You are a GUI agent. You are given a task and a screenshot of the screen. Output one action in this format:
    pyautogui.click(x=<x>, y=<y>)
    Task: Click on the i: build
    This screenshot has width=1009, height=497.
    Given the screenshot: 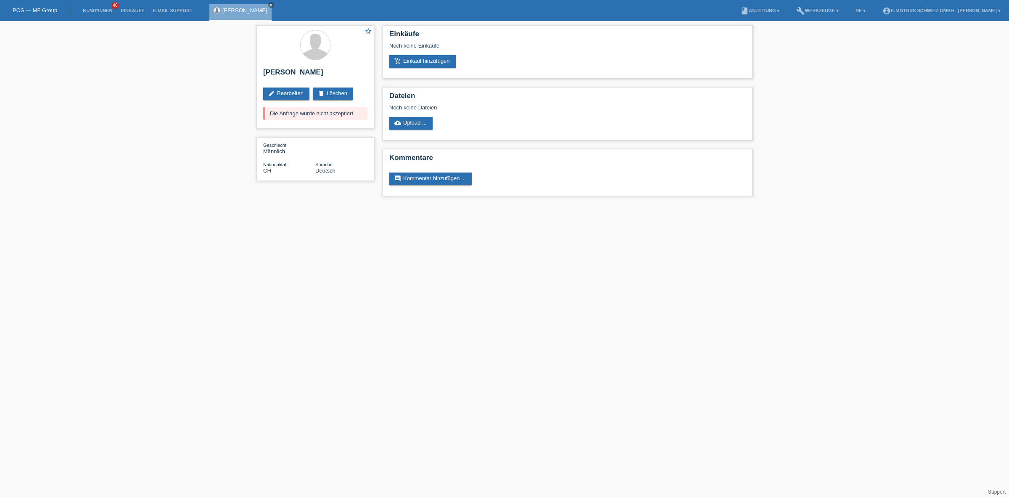 What is the action you would take?
    pyautogui.click(x=800, y=11)
    